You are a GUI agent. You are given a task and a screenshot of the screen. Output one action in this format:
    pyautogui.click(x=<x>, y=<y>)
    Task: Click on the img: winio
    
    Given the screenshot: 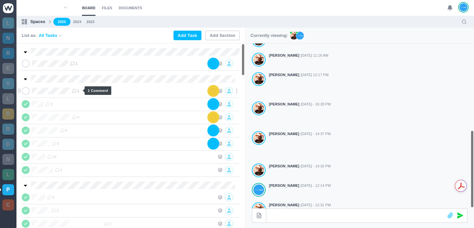 What is the action you would take?
    pyautogui.click(x=8, y=8)
    